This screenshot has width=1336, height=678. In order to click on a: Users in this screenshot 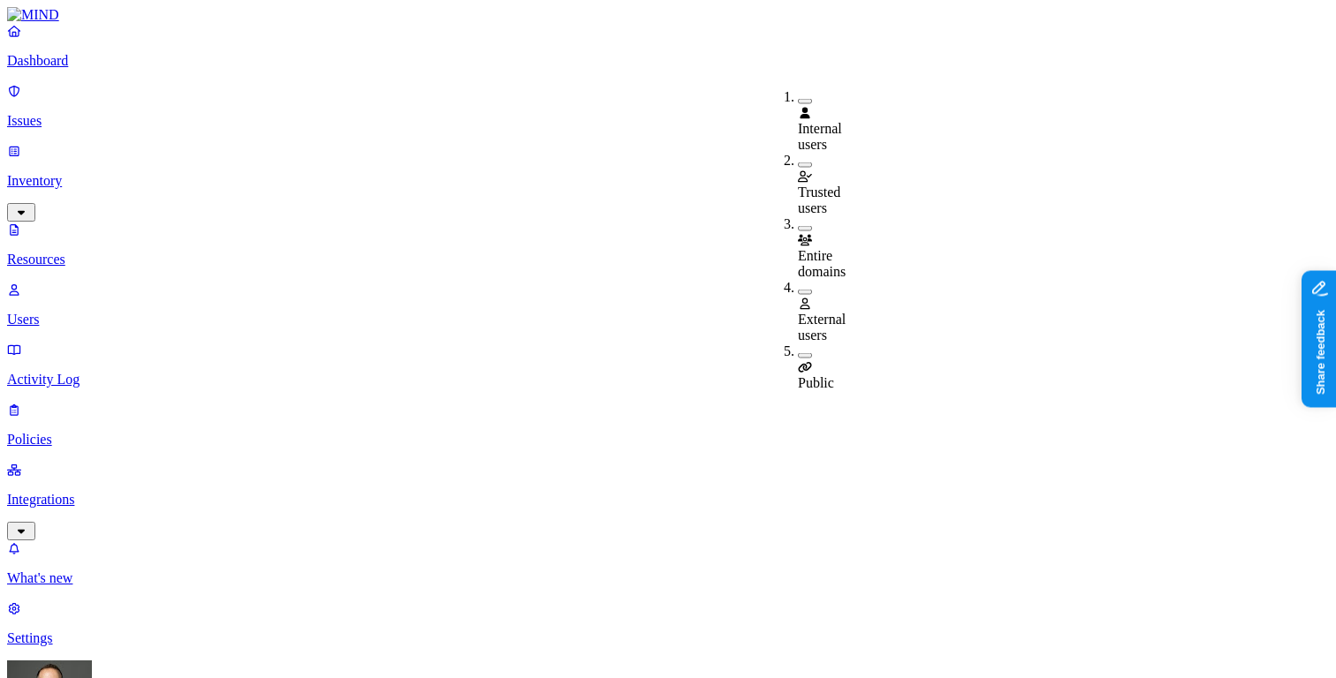, I will do `click(668, 305)`.